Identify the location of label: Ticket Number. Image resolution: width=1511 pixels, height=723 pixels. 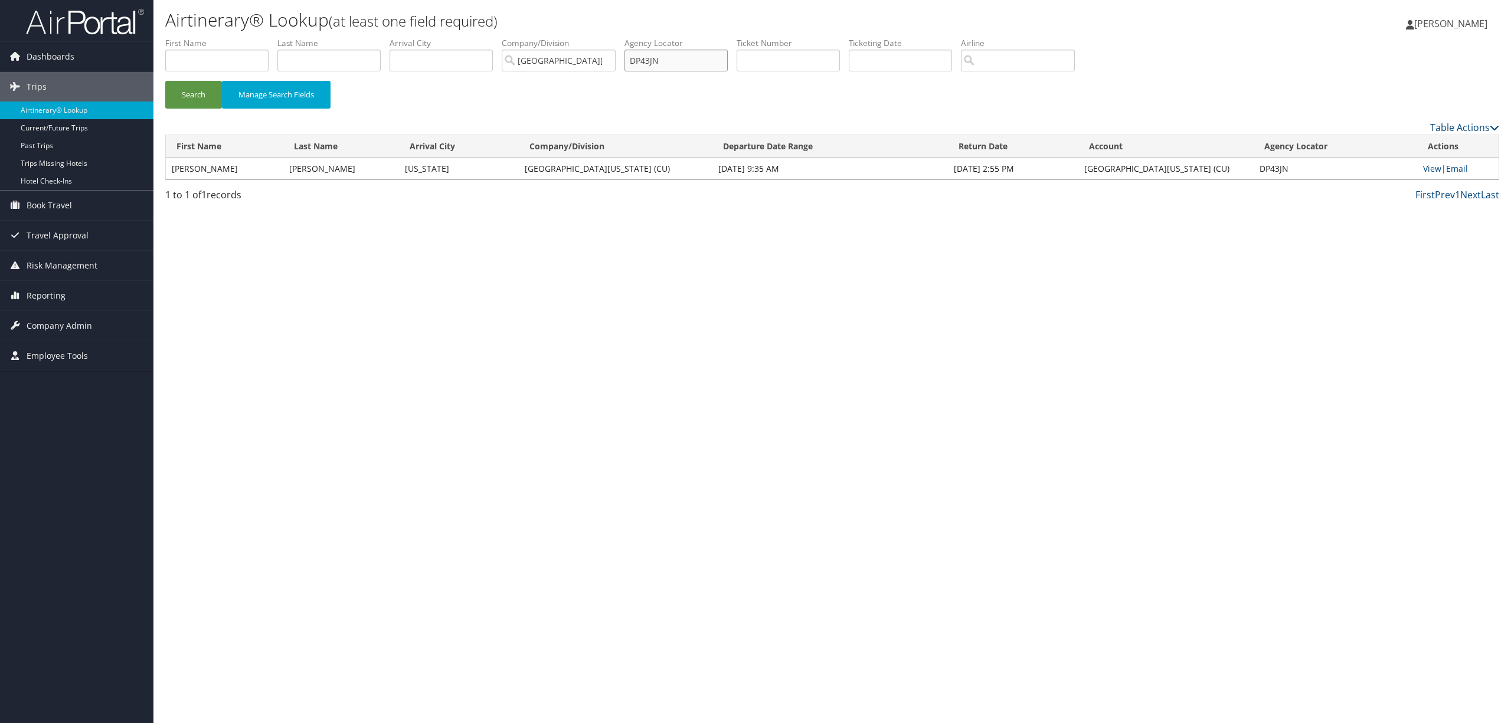
(793, 43).